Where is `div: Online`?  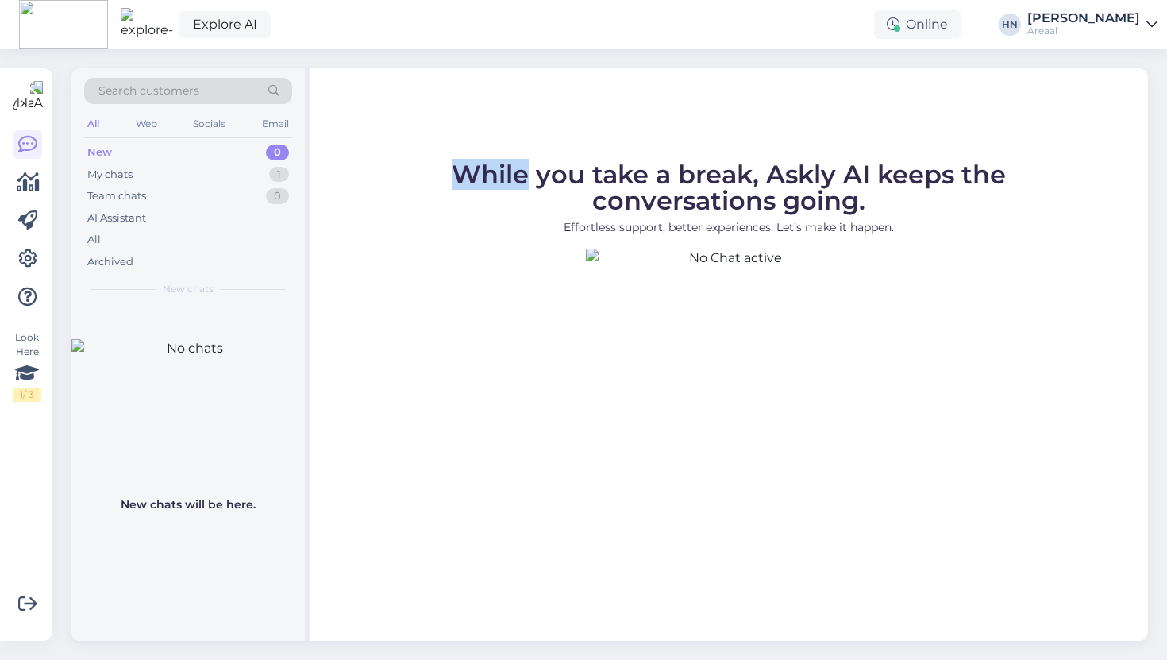 div: Online is located at coordinates (917, 25).